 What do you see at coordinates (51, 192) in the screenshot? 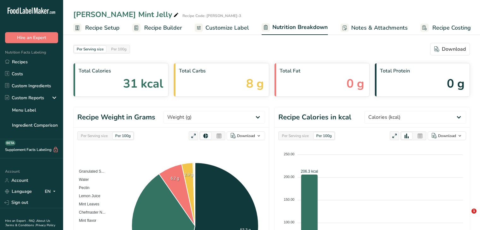
I see `div: EN` at bounding box center [51, 192].